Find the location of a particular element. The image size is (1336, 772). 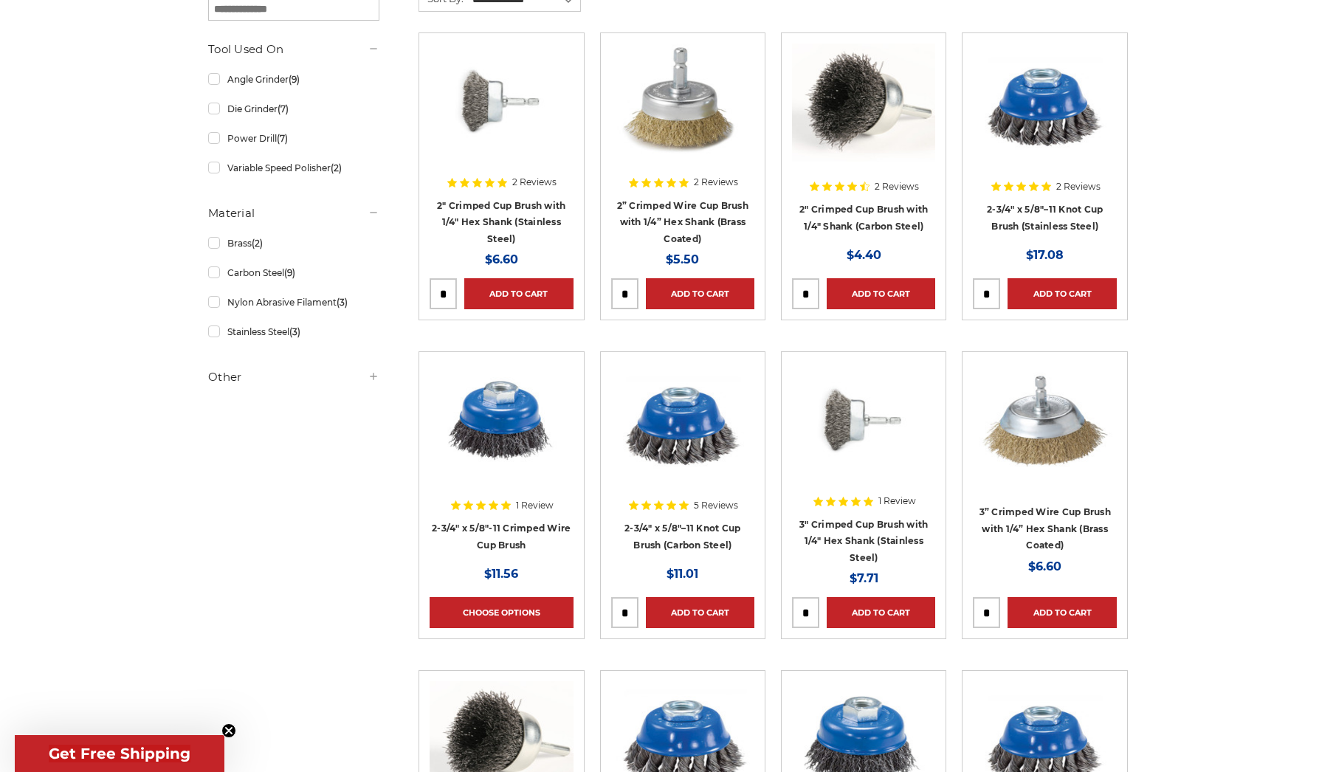

img: 2" Crimped Cup Brush 193220B is located at coordinates (501, 103).